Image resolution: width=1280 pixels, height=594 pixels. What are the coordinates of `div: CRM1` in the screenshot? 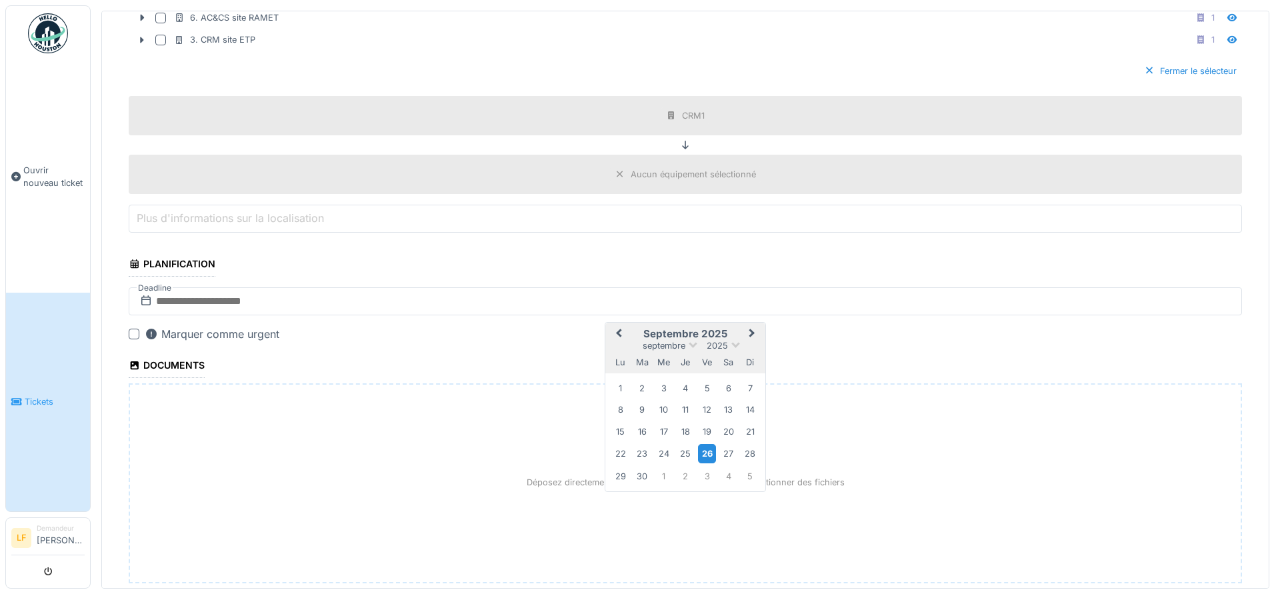 It's located at (693, 115).